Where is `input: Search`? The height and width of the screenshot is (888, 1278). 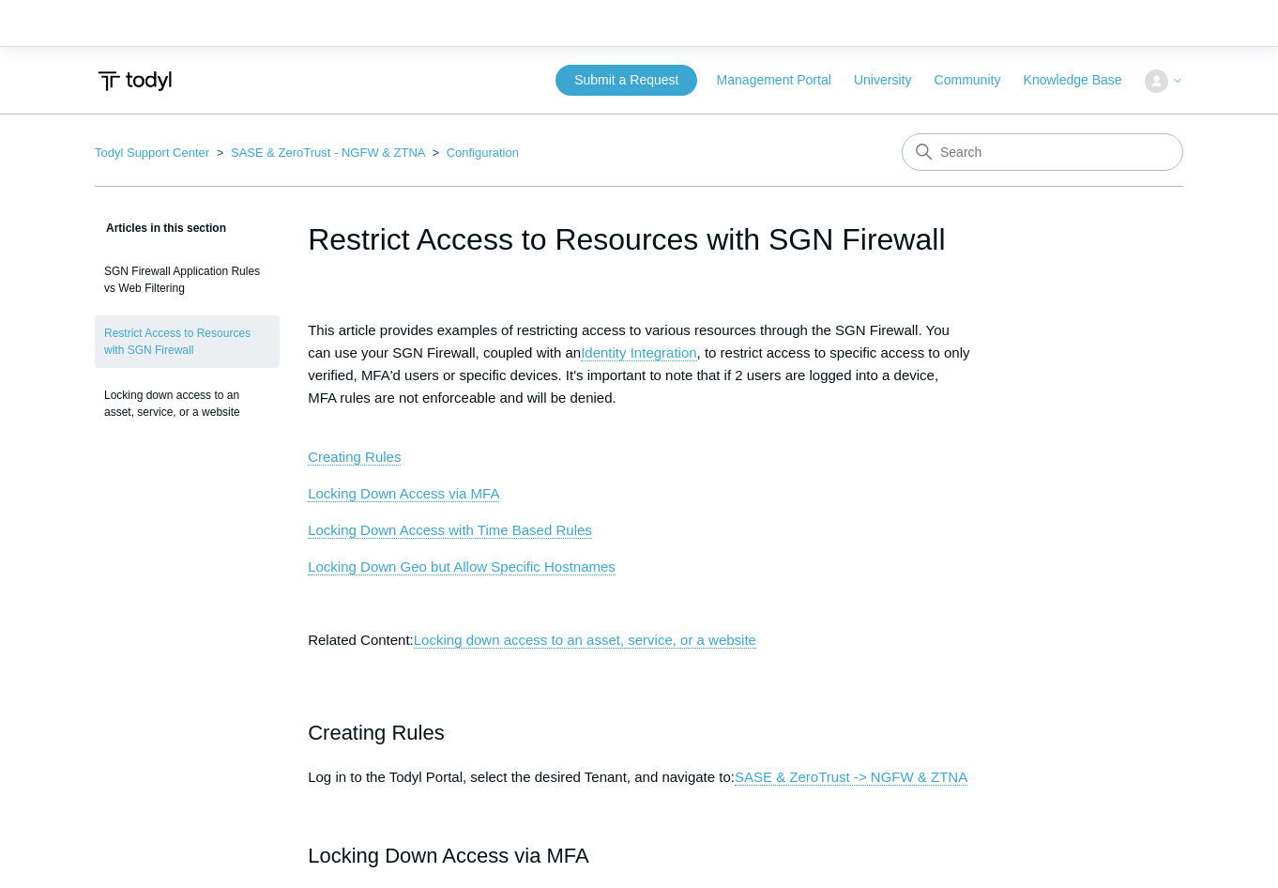
input: Search is located at coordinates (1042, 152).